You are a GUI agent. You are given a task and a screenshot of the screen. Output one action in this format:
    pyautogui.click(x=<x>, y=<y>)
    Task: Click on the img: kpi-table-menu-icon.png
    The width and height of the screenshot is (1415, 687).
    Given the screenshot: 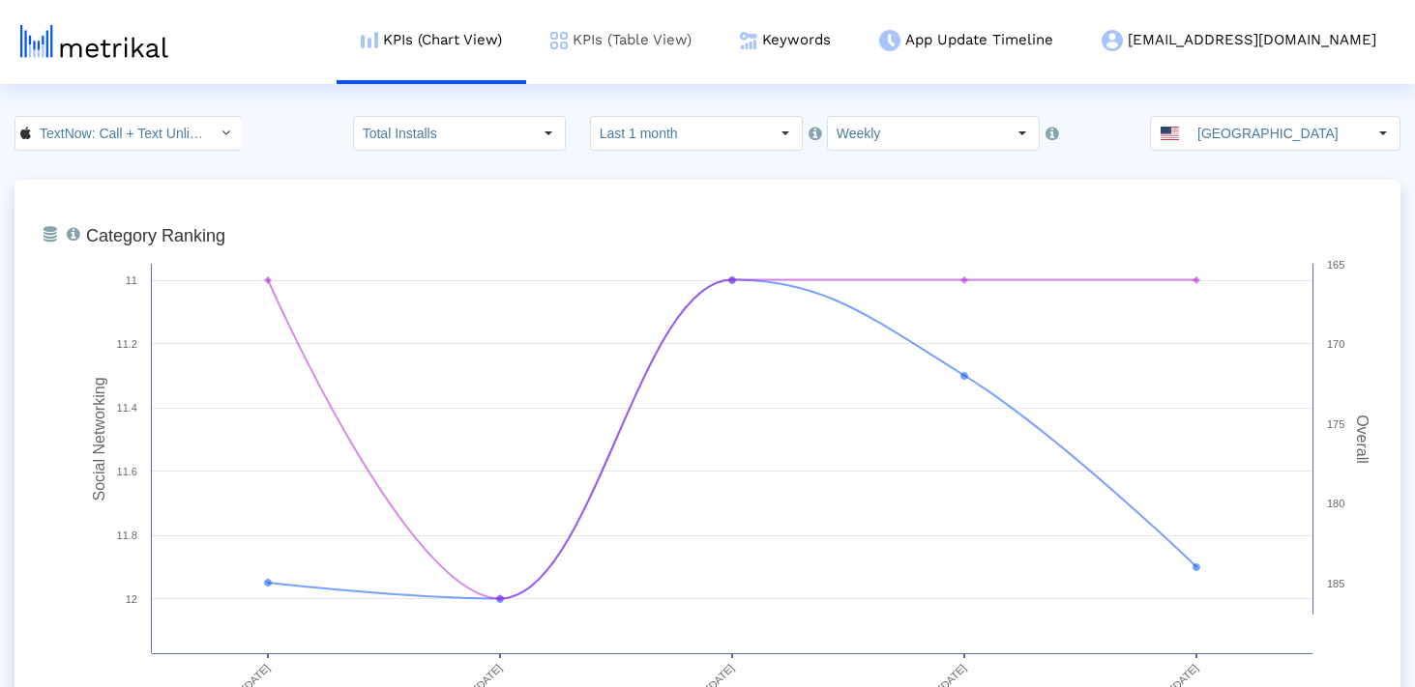 What is the action you would take?
    pyautogui.click(x=559, y=41)
    